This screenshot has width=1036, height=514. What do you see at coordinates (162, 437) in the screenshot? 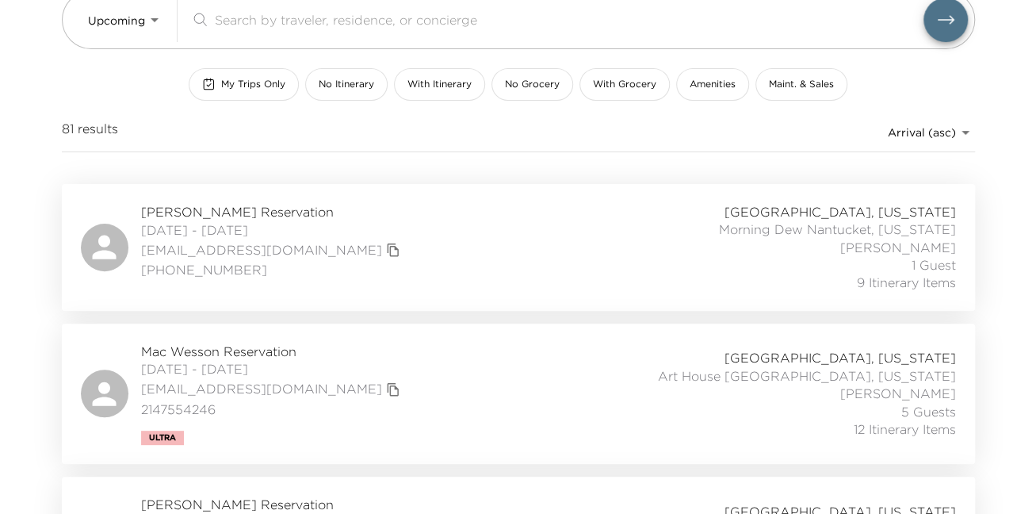
I see `span: Ultra` at bounding box center [162, 437].